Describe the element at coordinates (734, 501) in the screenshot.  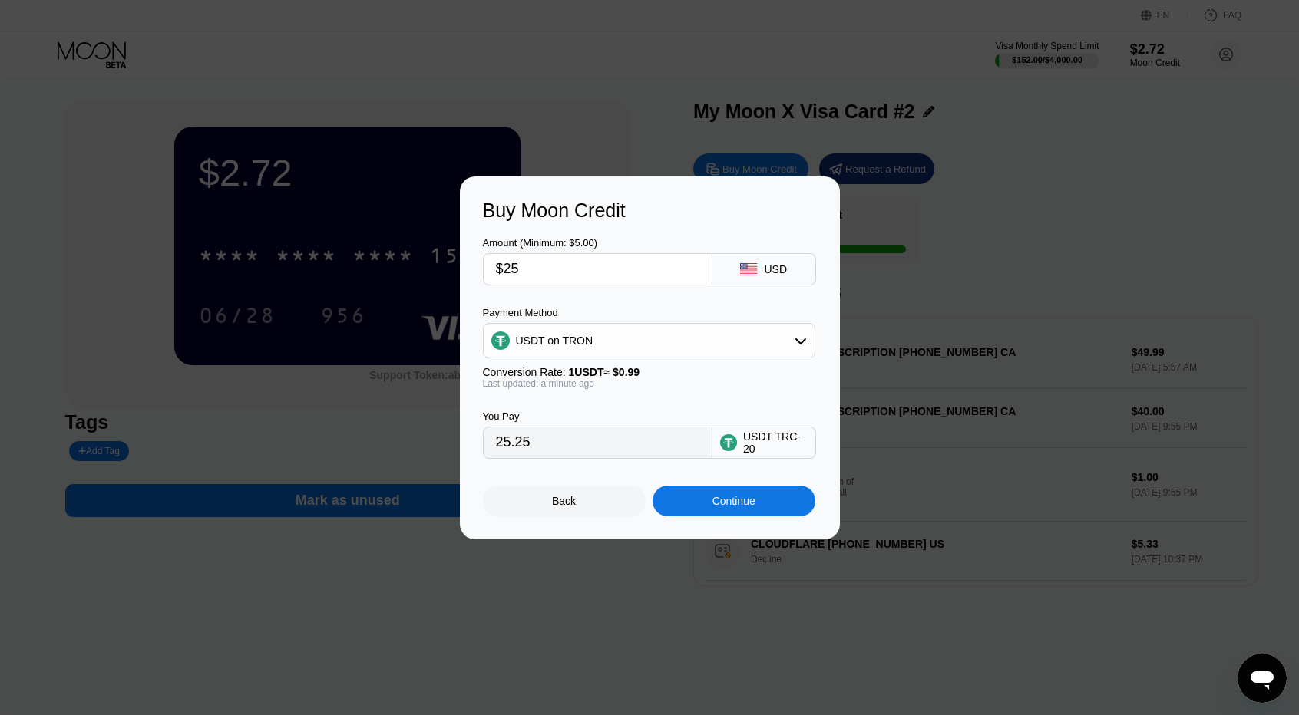
I see `div: Continue` at that location.